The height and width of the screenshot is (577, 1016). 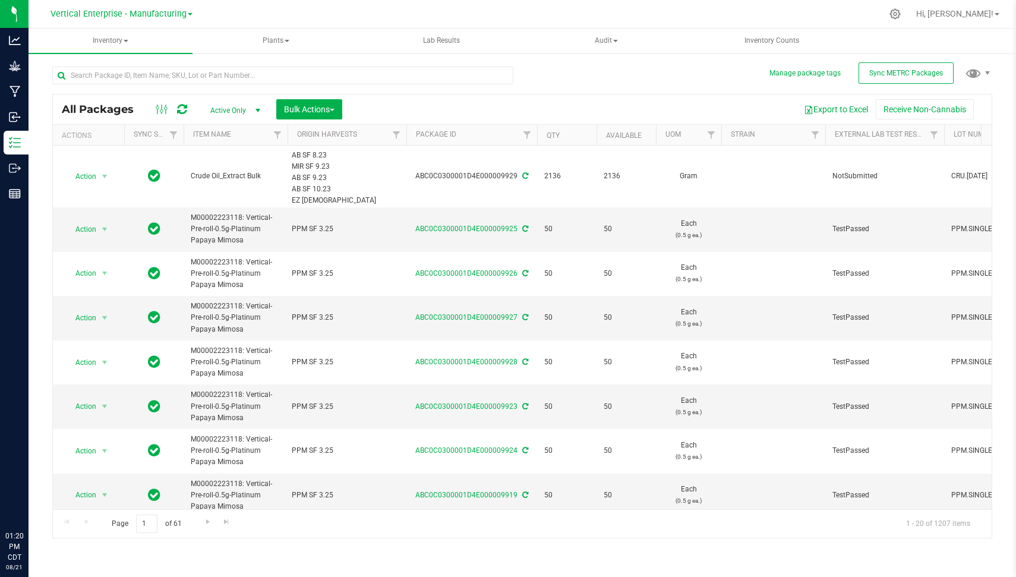 What do you see at coordinates (276, 41) in the screenshot?
I see `span: Plants` at bounding box center [276, 41].